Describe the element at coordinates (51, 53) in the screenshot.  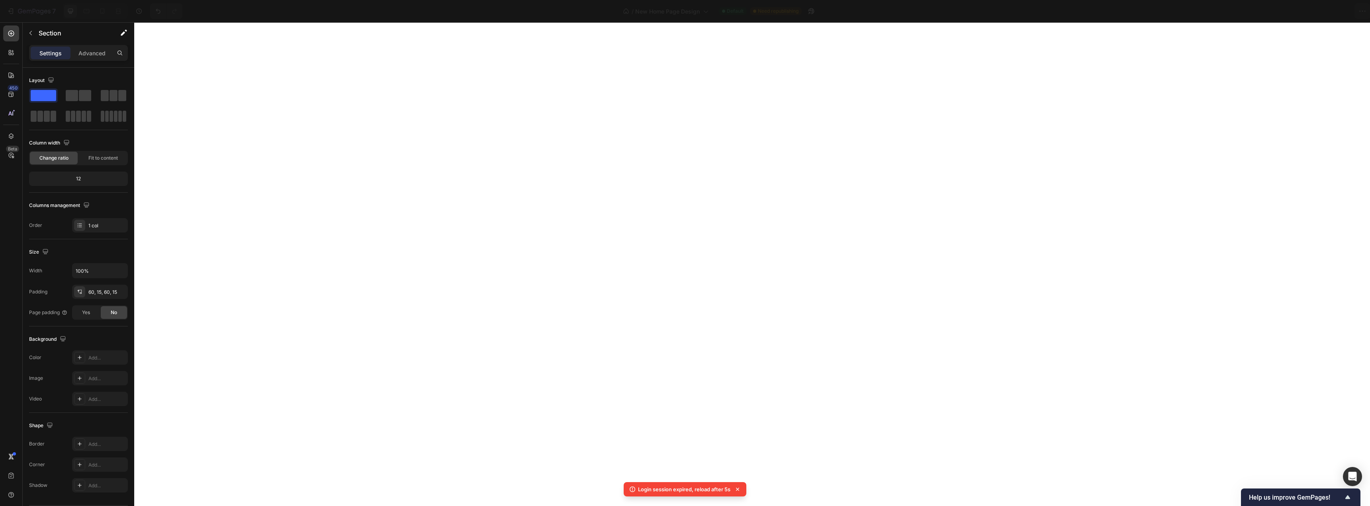
I see `p: Settings` at that location.